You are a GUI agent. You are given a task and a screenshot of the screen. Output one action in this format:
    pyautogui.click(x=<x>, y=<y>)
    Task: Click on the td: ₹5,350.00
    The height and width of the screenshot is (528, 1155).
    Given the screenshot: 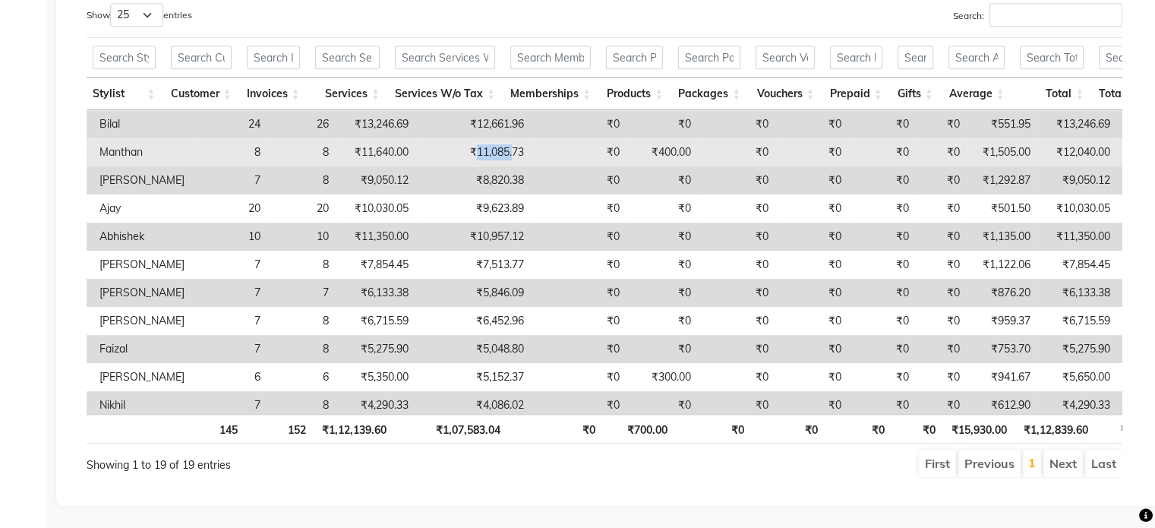 What is the action you would take?
    pyautogui.click(x=376, y=377)
    